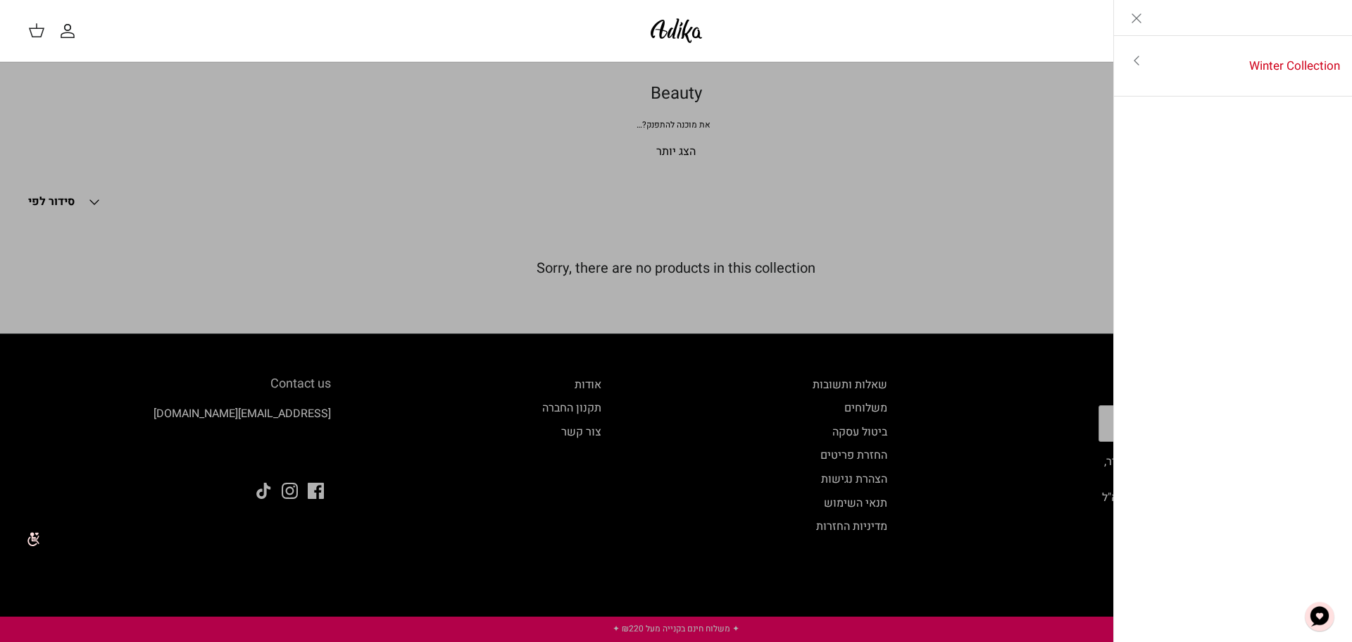  I want to click on img: accessibility_icon02.svg, so click(30, 538).